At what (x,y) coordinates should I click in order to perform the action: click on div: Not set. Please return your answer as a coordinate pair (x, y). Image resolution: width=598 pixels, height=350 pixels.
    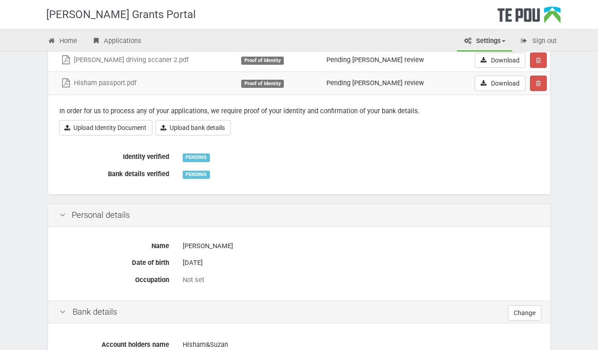
    Looking at the image, I should click on (361, 280).